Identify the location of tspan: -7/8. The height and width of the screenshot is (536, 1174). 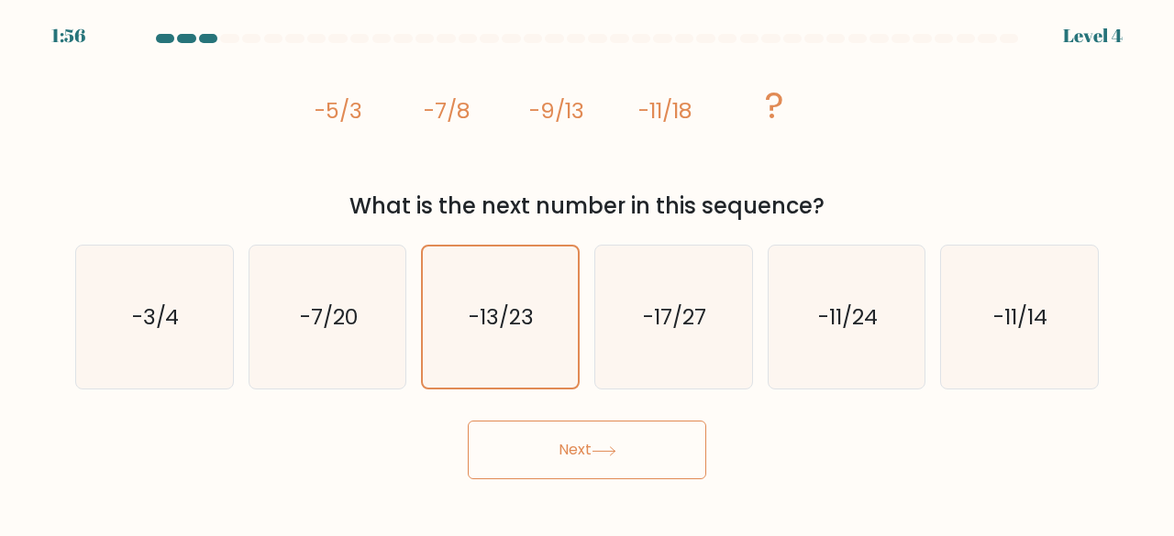
(446, 110).